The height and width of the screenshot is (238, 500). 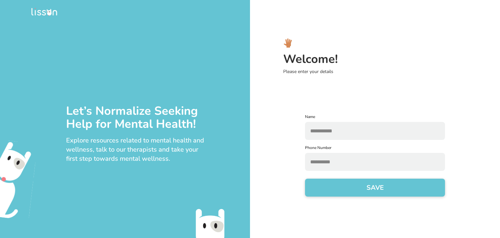 What do you see at coordinates (135, 149) in the screenshot?
I see `div: Explore resources related to mental health and wellness, talk to our therapists and take your fir...` at bounding box center [135, 149].